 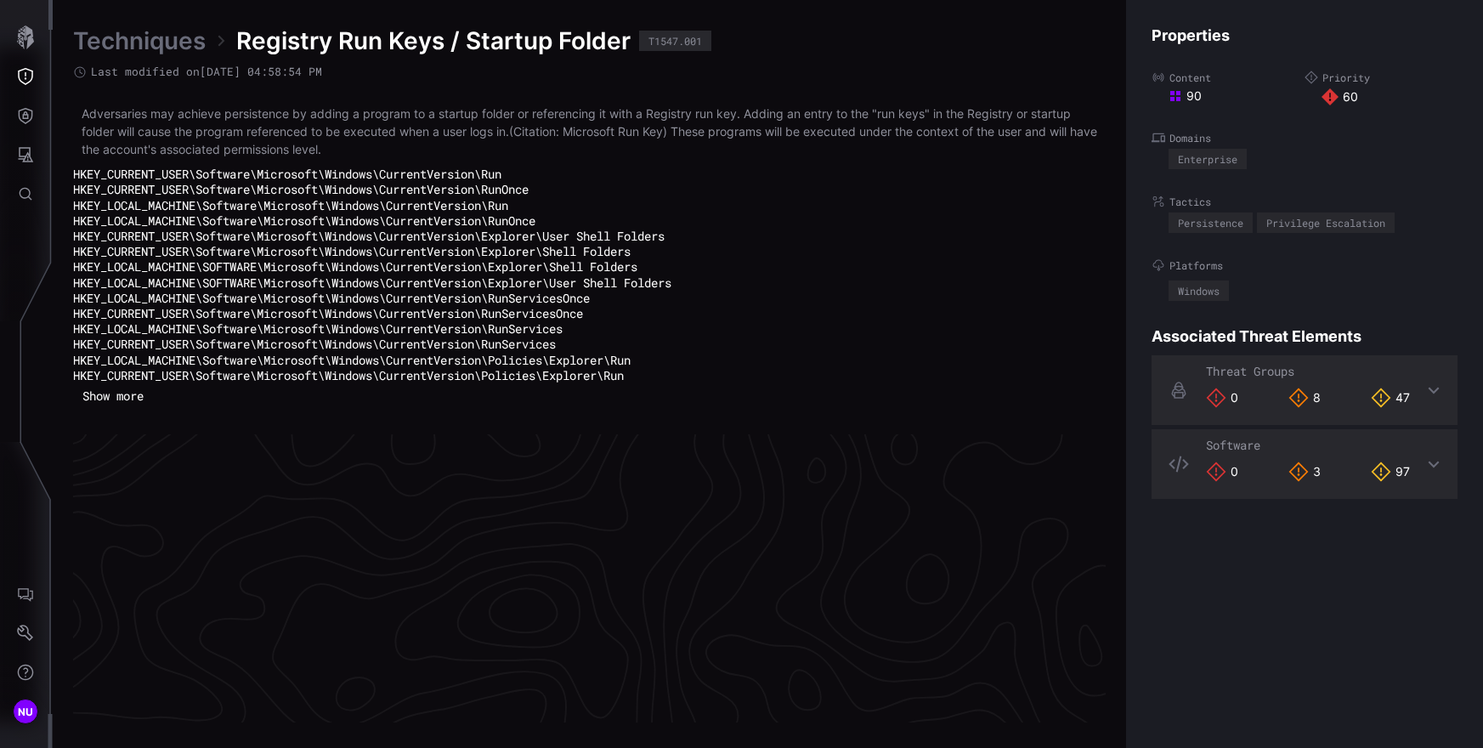 What do you see at coordinates (25, 711) in the screenshot?
I see `button: NU` at bounding box center [25, 711].